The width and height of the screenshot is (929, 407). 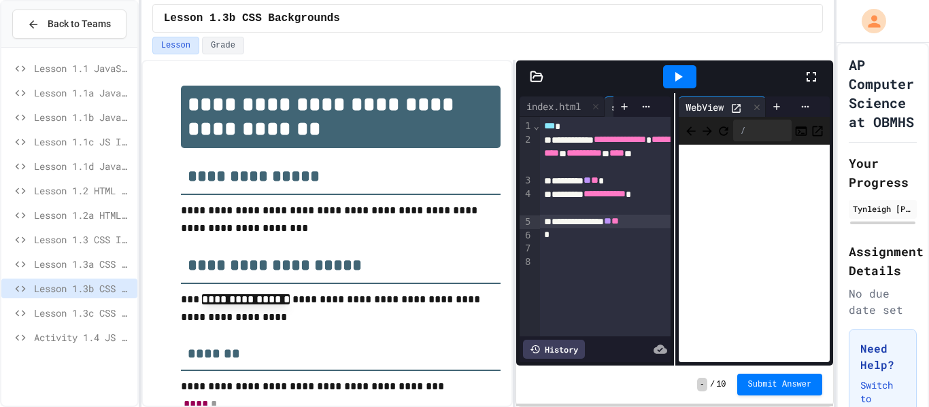 What do you see at coordinates (83, 313) in the screenshot?
I see `span: Lesson 1.3c CSS Margins & Padding` at bounding box center [83, 313].